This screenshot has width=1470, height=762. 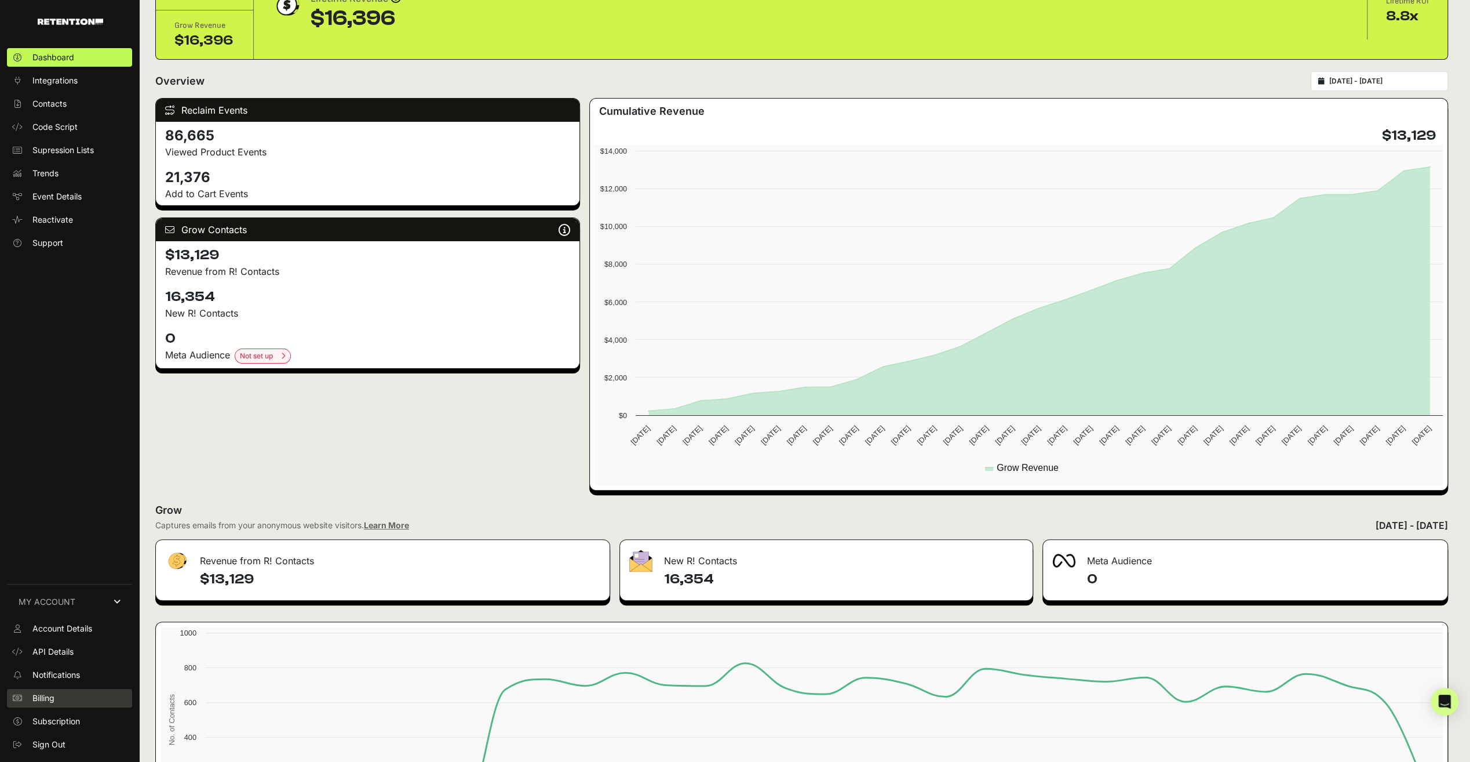 I want to click on div: Reclaim Events, so click(x=367, y=110).